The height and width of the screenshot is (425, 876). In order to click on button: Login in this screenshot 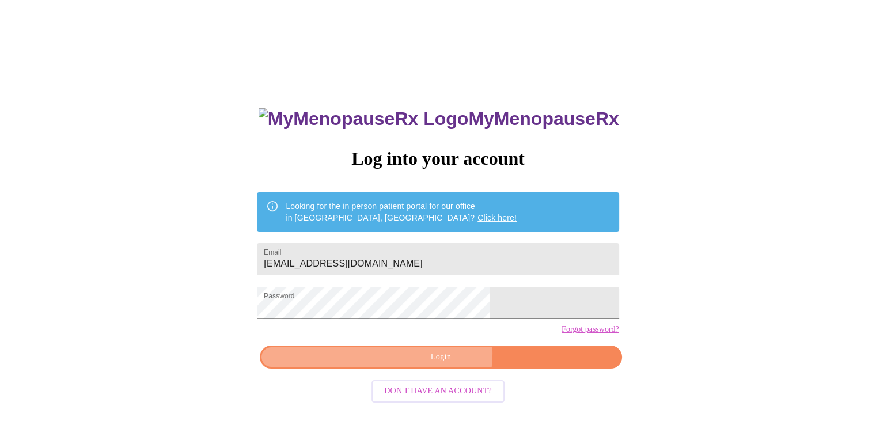, I will do `click(441, 357)`.